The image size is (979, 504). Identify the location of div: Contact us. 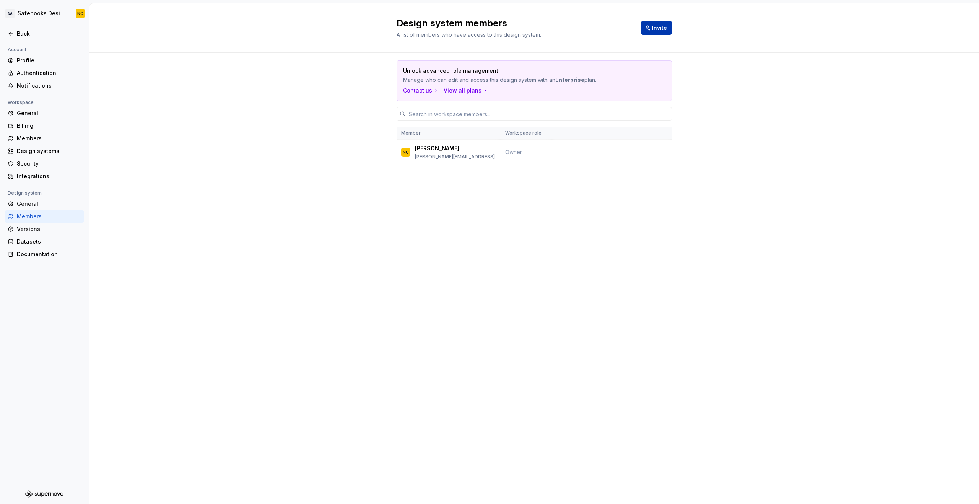
(421, 91).